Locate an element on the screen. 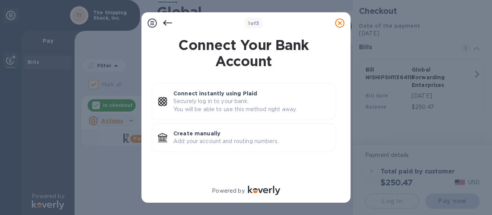  p: Add your account and routing numbers. is located at coordinates (251, 141).